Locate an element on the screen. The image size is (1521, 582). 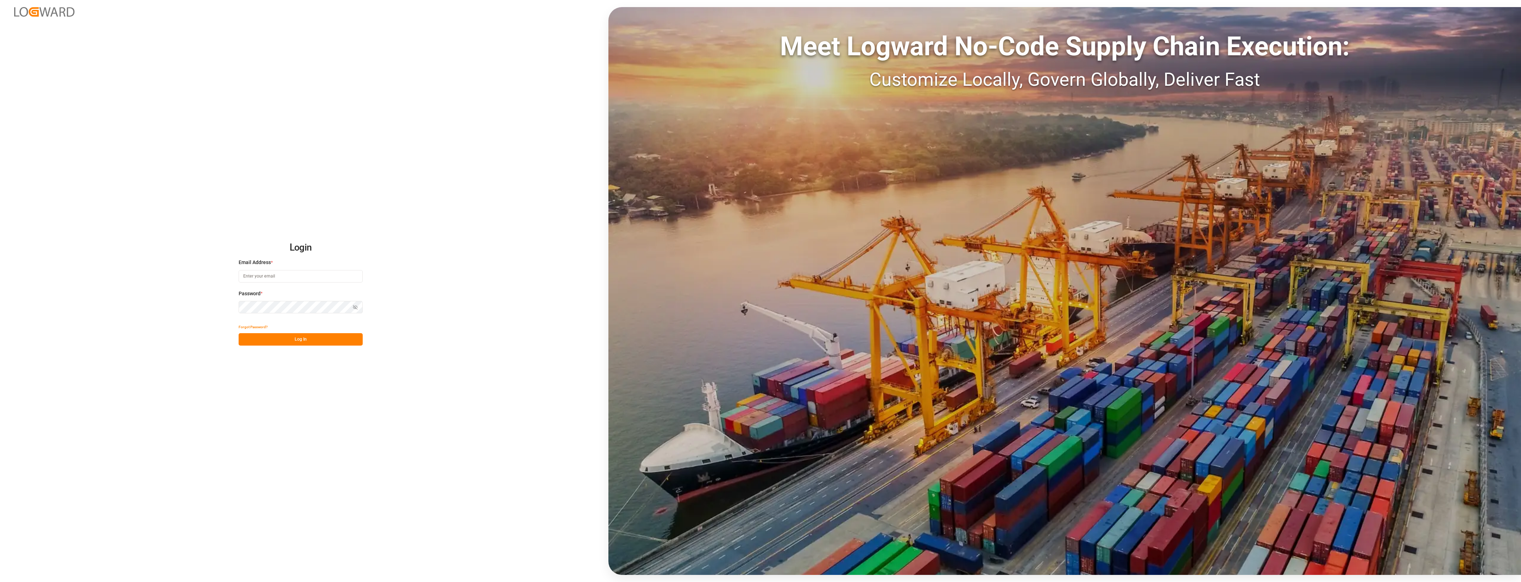
h2: Login is located at coordinates (301, 248).